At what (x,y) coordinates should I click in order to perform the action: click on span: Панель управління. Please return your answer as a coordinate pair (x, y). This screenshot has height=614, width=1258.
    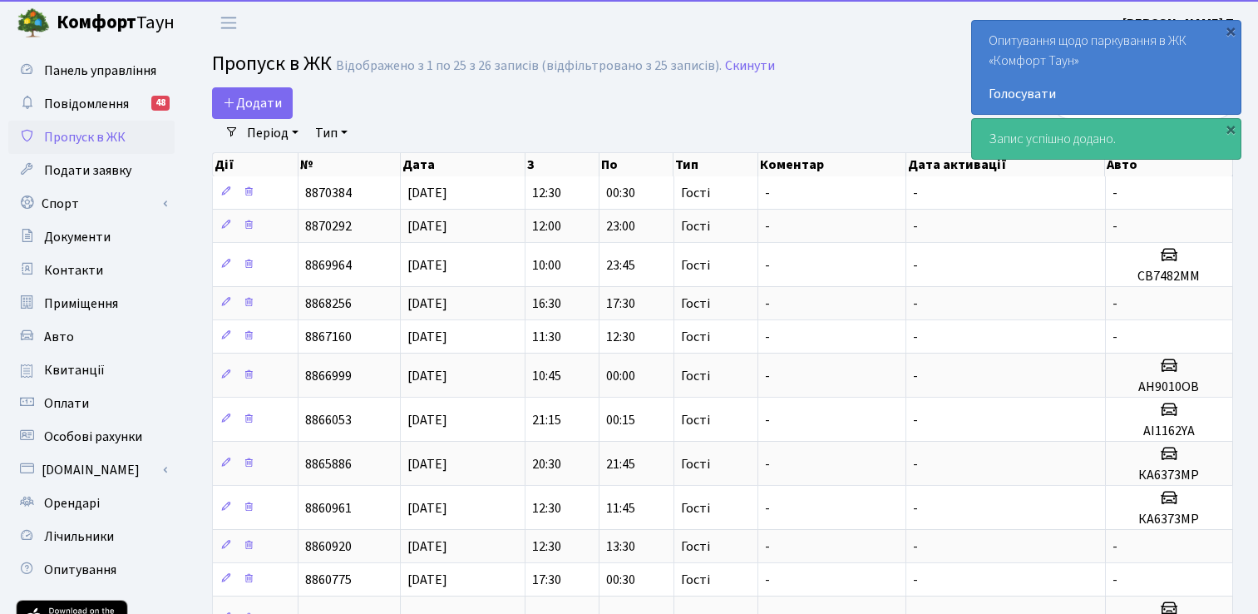
    Looking at the image, I should click on (100, 71).